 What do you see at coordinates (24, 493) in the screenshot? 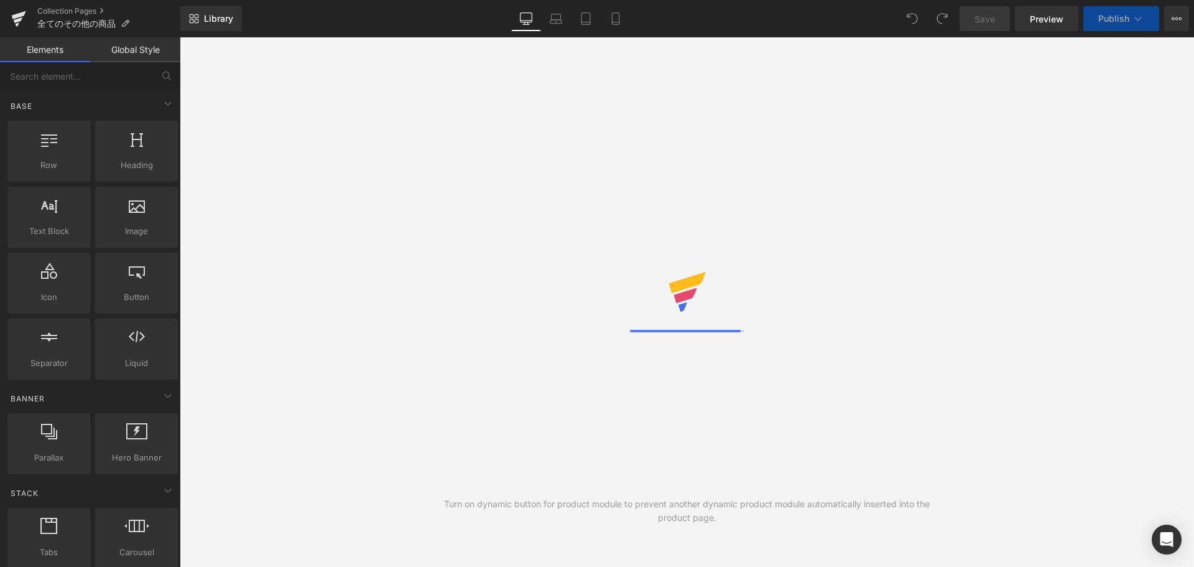
I see `span: Stack` at bounding box center [24, 493].